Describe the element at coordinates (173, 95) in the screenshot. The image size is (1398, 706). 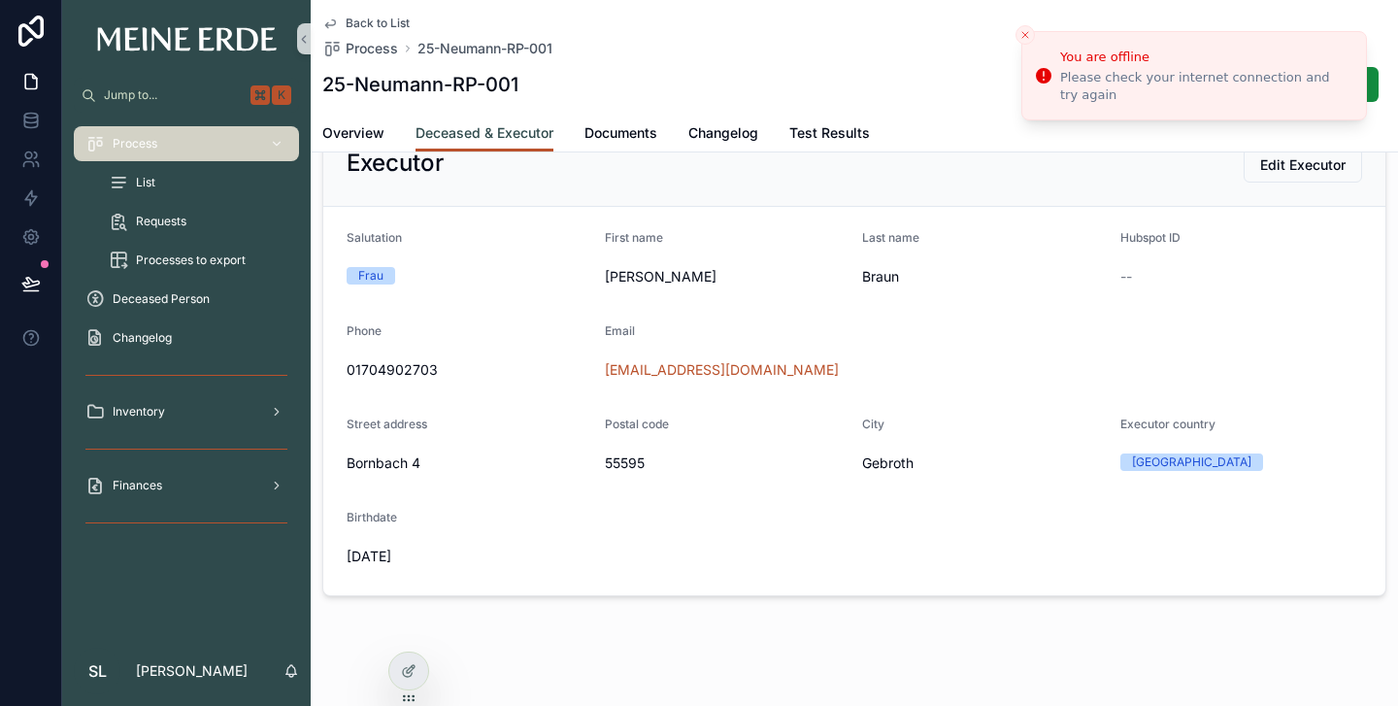
I see `span: Jump to...` at that location.